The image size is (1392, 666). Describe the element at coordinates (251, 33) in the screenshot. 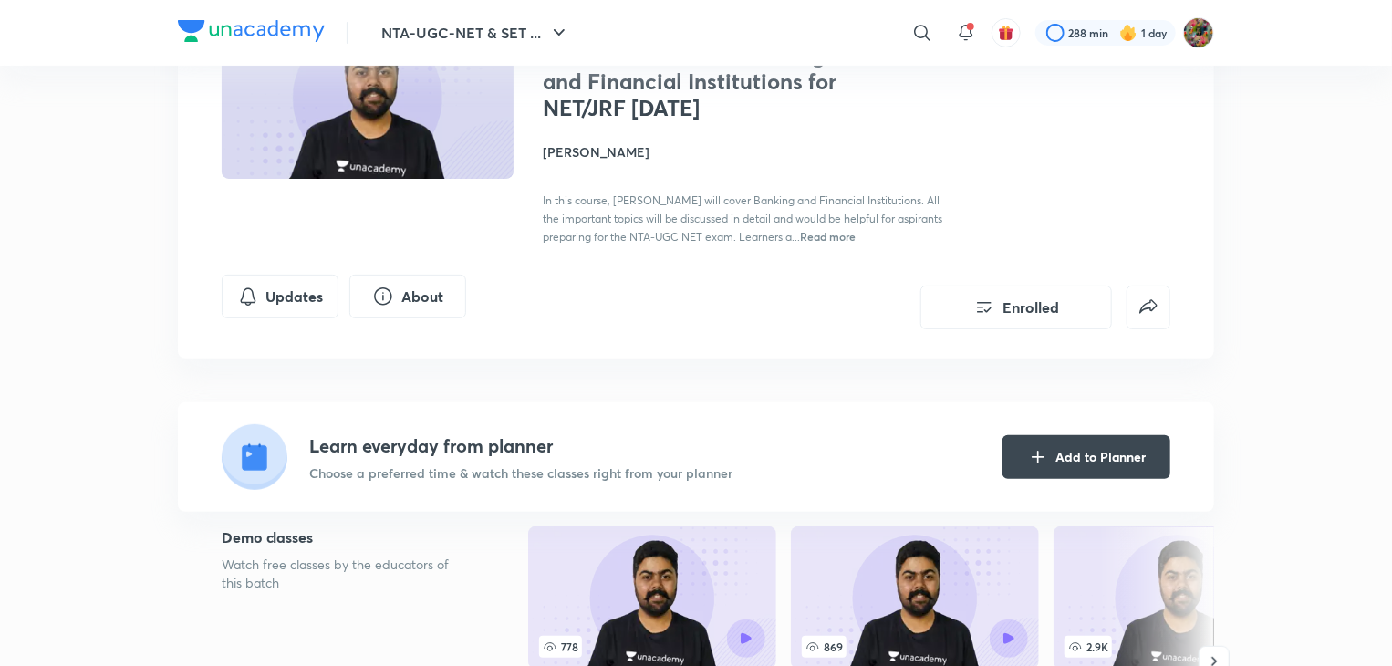

I see `a: Company Logo` at that location.